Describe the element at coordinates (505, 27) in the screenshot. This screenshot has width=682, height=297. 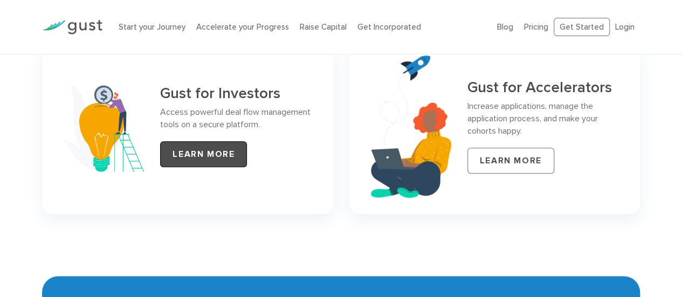
I see `a: Blog` at that location.